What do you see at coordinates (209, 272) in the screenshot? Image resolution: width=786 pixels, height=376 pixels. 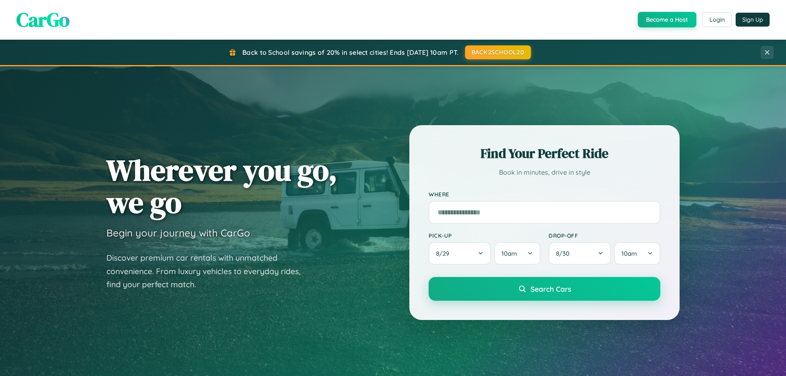 I see `p: Discover premium car rentals with unmatched convenience. From luxury vehicles to everyday rides, ...` at bounding box center [209, 272].